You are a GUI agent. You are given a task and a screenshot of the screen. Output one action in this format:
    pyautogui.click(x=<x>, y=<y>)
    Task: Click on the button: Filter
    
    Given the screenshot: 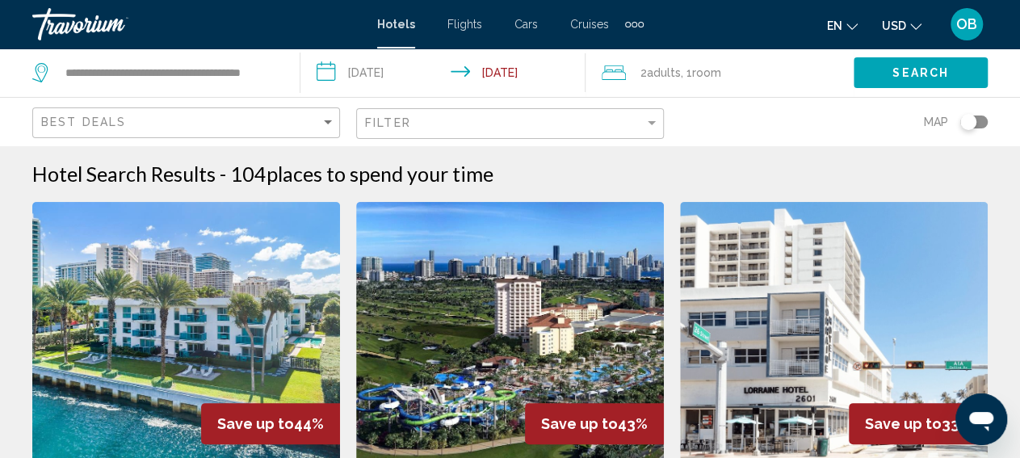 What is the action you would take?
    pyautogui.click(x=510, y=124)
    